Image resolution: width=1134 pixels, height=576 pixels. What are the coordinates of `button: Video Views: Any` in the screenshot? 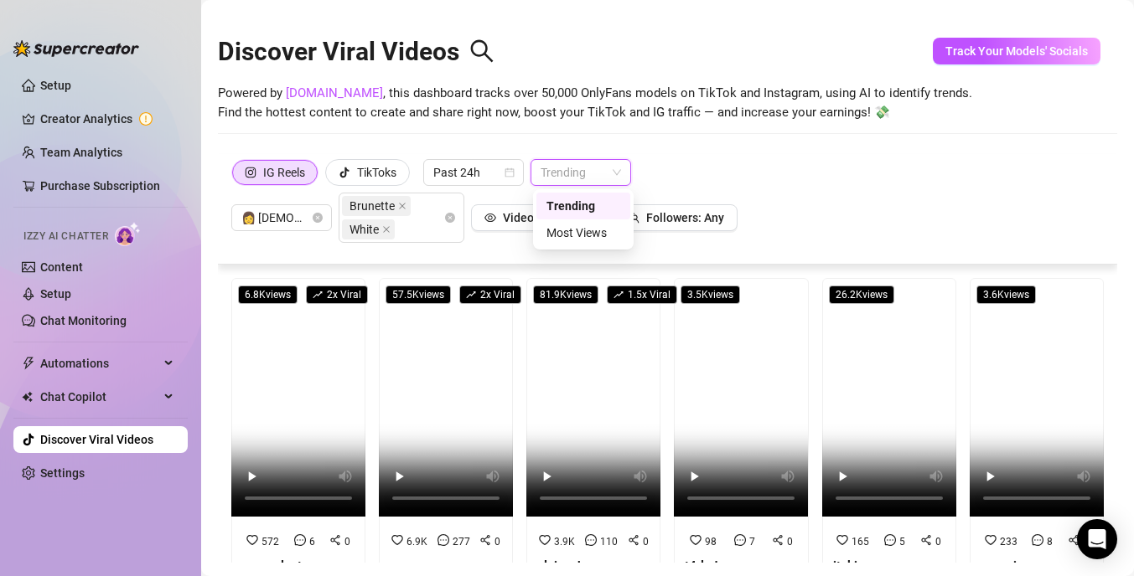 It's located at (539, 218).